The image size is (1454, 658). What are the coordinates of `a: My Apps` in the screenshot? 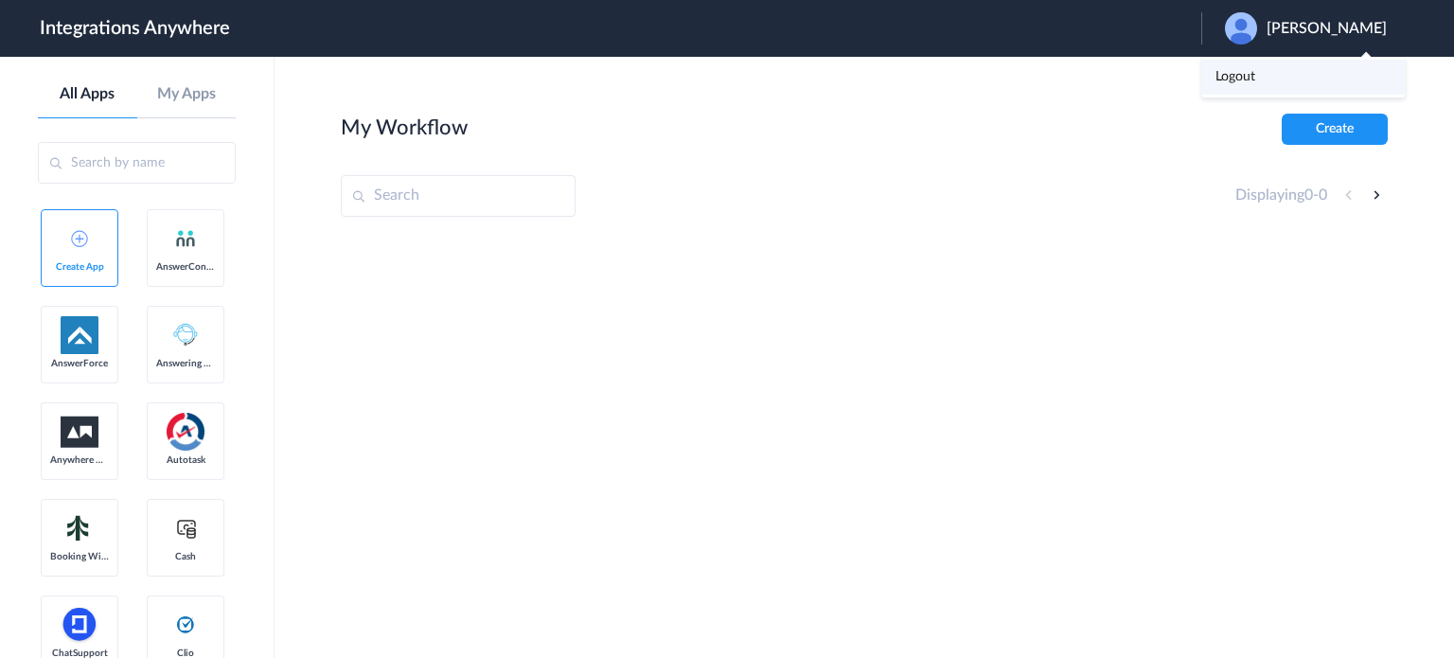 It's located at (187, 94).